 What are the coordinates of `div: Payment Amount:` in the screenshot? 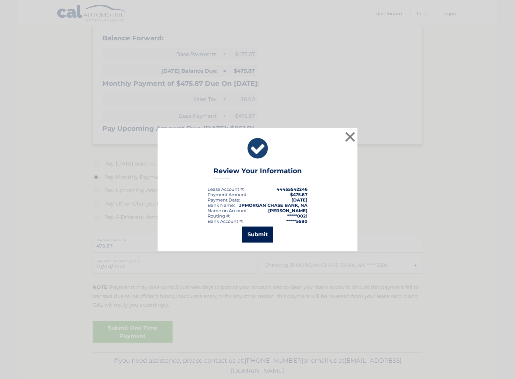 It's located at (228, 194).